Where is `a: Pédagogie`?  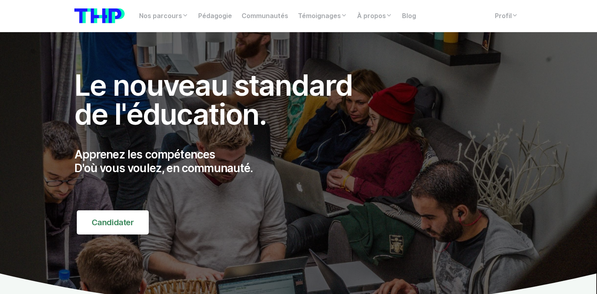
a: Pédagogie is located at coordinates (215, 16).